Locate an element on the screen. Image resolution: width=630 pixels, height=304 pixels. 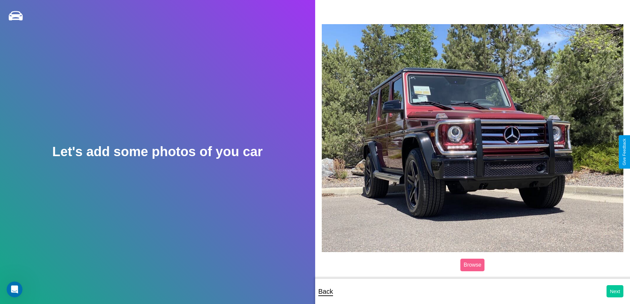
label: Browse is located at coordinates (472, 265).